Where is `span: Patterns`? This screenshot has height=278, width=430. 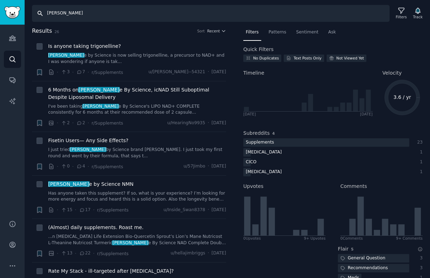 span: Patterns is located at coordinates (278, 32).